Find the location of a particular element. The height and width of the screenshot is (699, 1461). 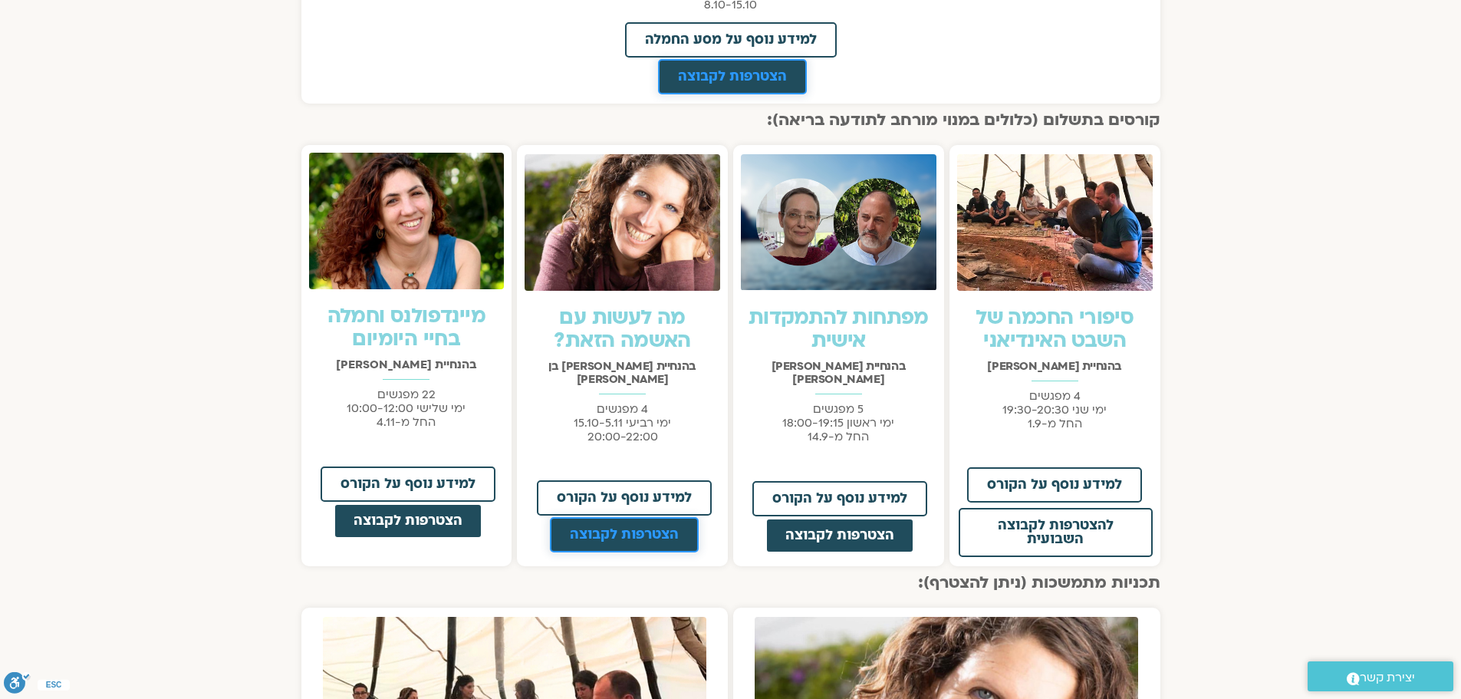

h2: קורסים בתשלום (כלולים במנוי מורחב לתודעה בריאה): is located at coordinates (731, 120).